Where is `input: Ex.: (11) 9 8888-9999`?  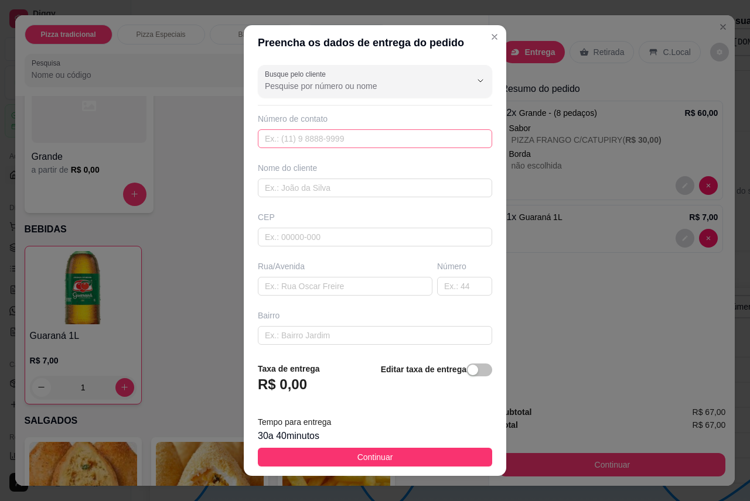 input: Ex.: (11) 9 8888-9999 is located at coordinates (375, 139).